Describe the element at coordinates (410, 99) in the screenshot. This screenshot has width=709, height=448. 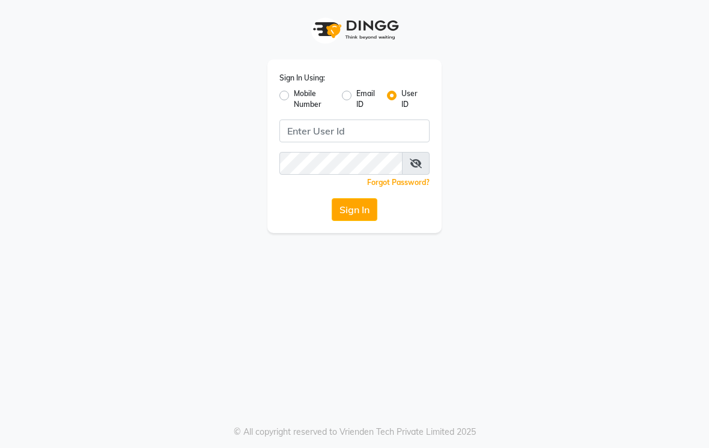
I see `label: User ID` at that location.